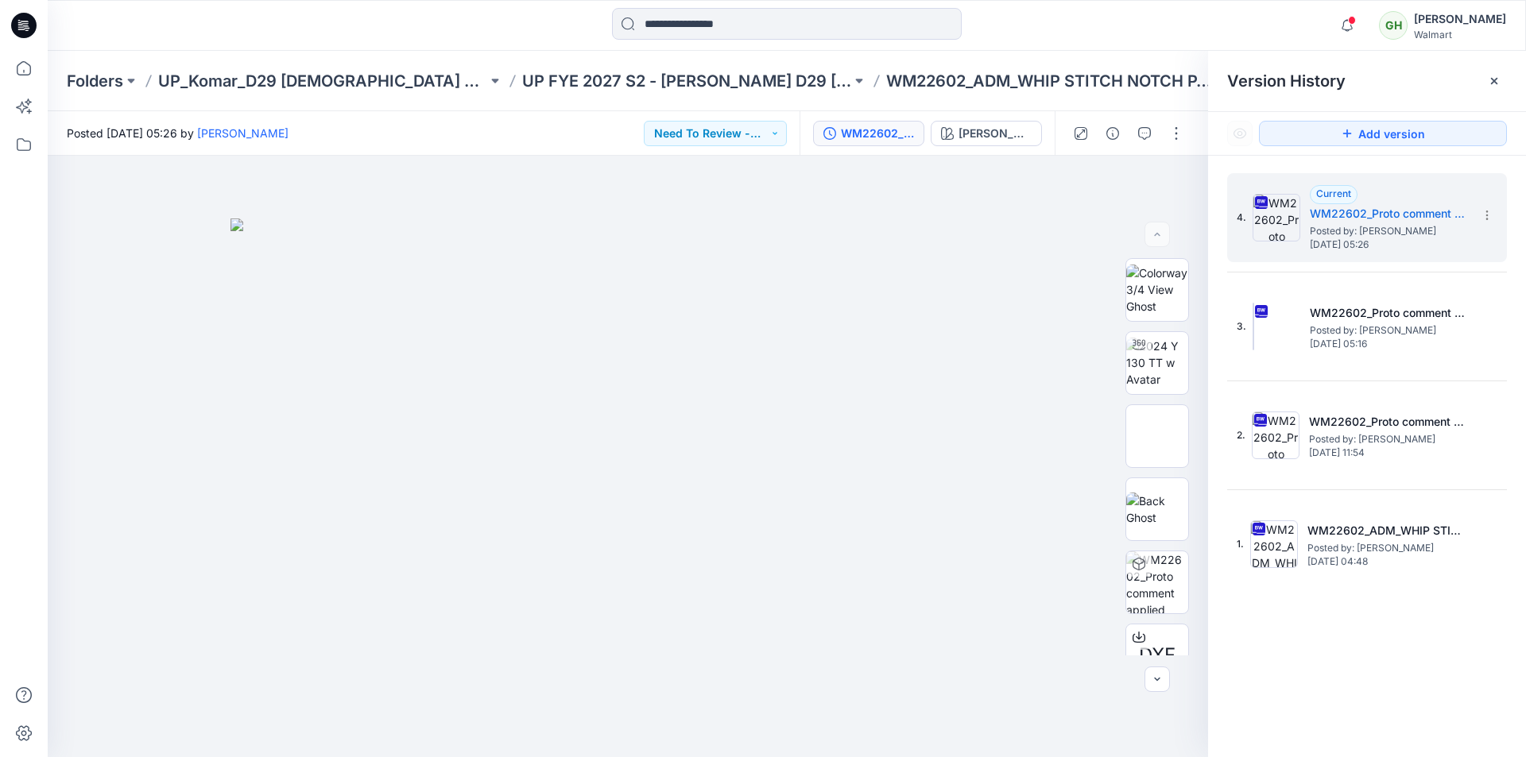  What do you see at coordinates (1241, 218) in the screenshot?
I see `span: 4.` at bounding box center [1241, 218].